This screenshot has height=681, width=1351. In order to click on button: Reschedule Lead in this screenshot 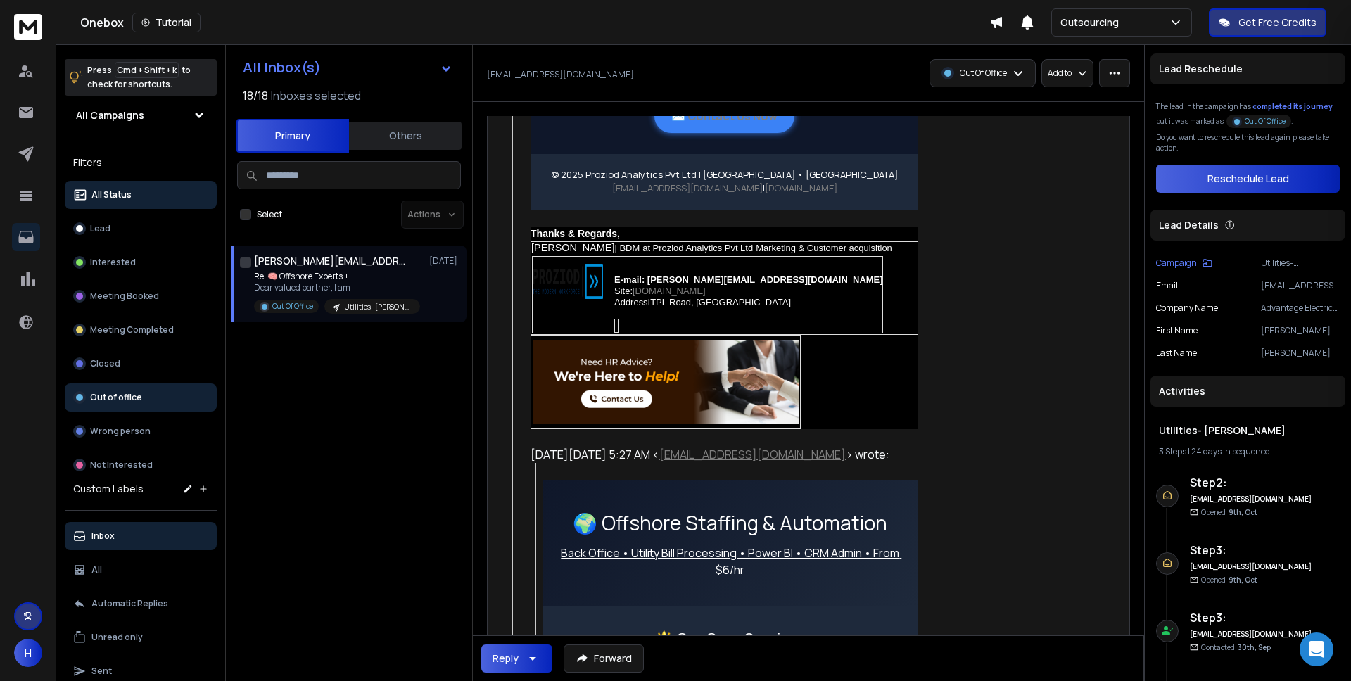, I will do `click(1248, 179)`.